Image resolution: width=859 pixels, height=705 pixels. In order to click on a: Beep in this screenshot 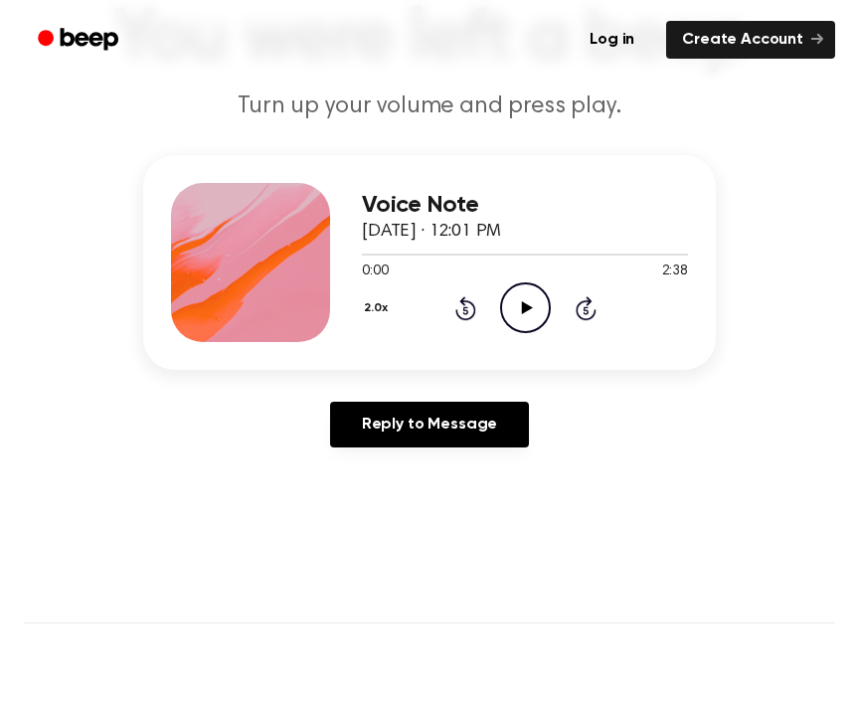, I will do `click(80, 40)`.